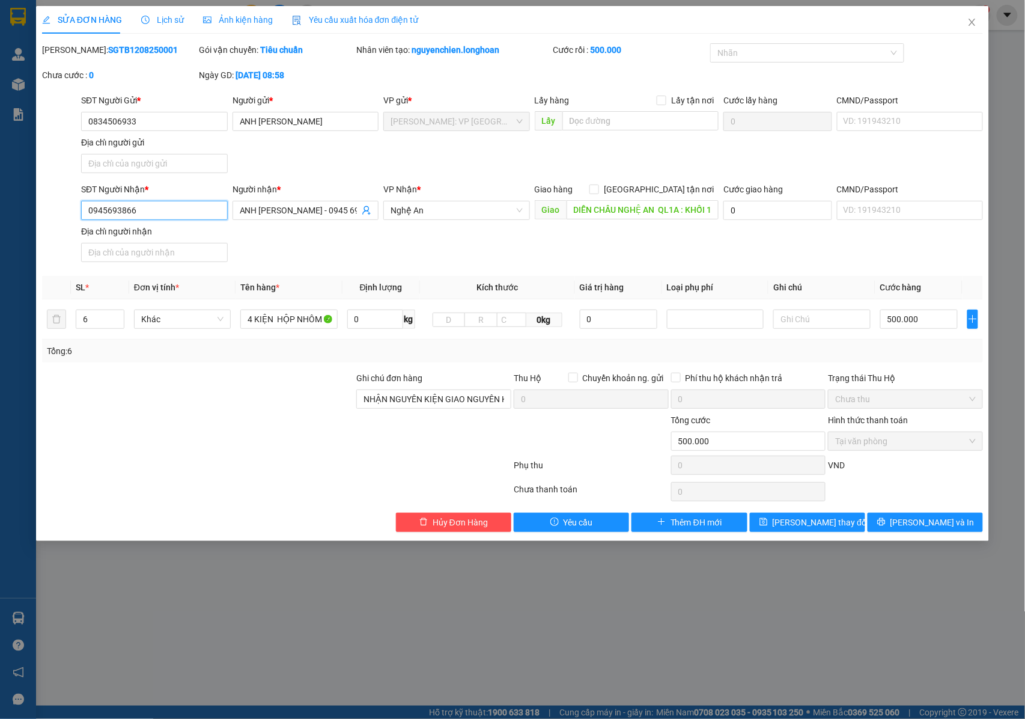 This screenshot has width=1025, height=719. What do you see at coordinates (497, 287) in the screenshot?
I see `span: Kích thước` at bounding box center [497, 287].